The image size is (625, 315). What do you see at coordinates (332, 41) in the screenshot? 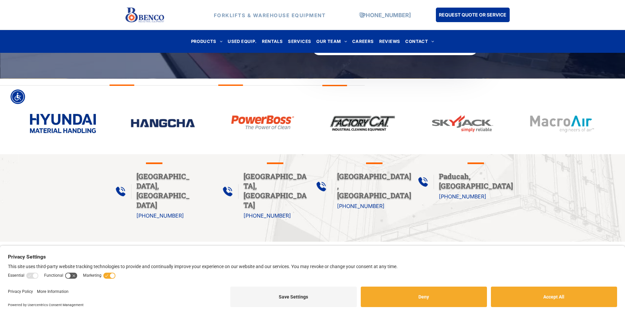
I see `a: OUR TEAM` at bounding box center [332, 41].